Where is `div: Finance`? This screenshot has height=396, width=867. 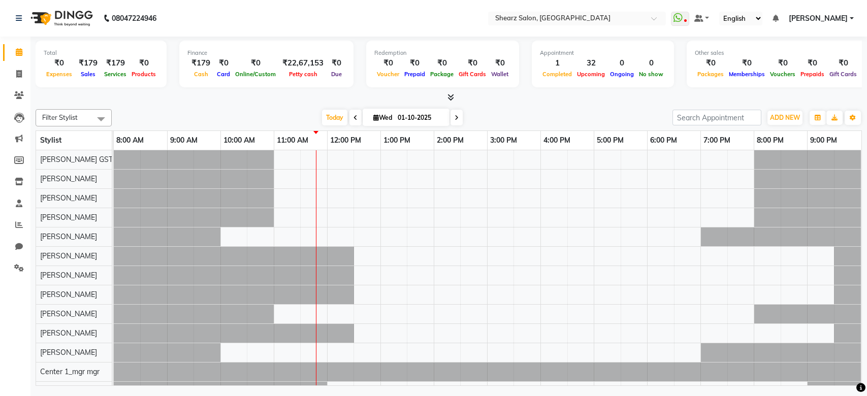
div: Finance is located at coordinates (266, 53).